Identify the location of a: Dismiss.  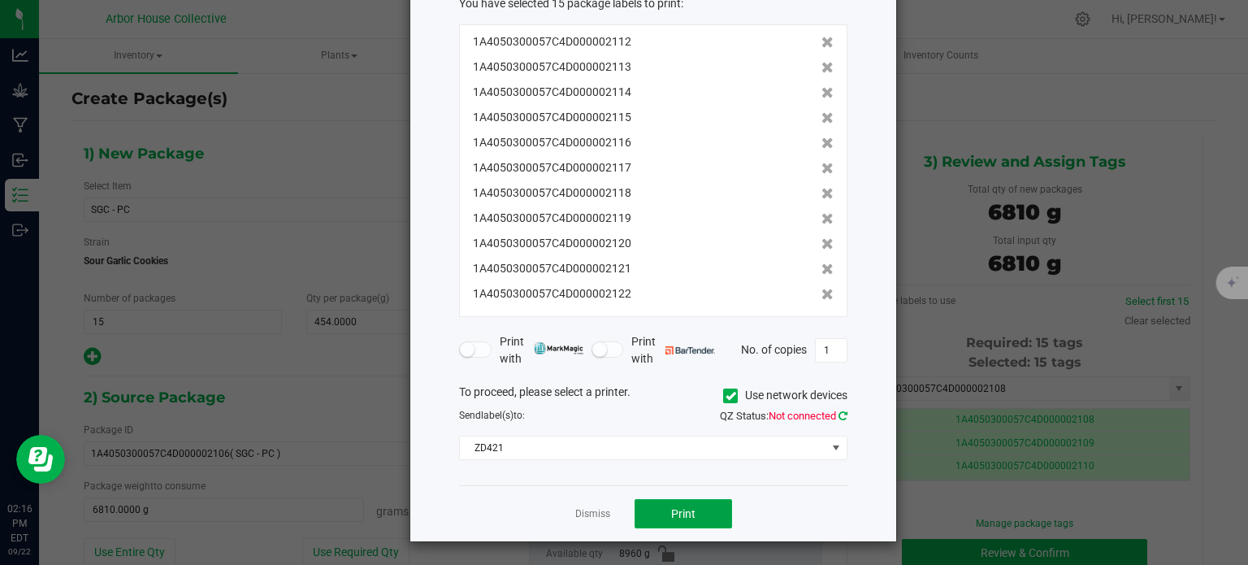
(592, 513).